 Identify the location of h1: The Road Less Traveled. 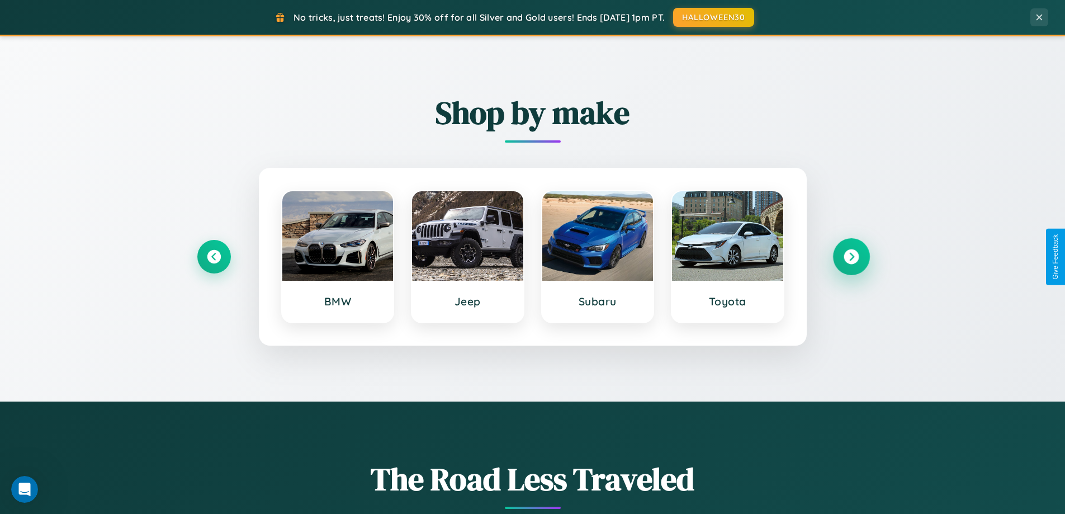
(533, 478).